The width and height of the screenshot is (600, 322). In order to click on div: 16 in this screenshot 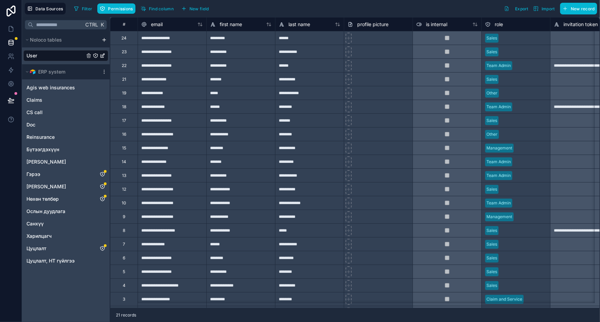, I will do `click(124, 134)`.